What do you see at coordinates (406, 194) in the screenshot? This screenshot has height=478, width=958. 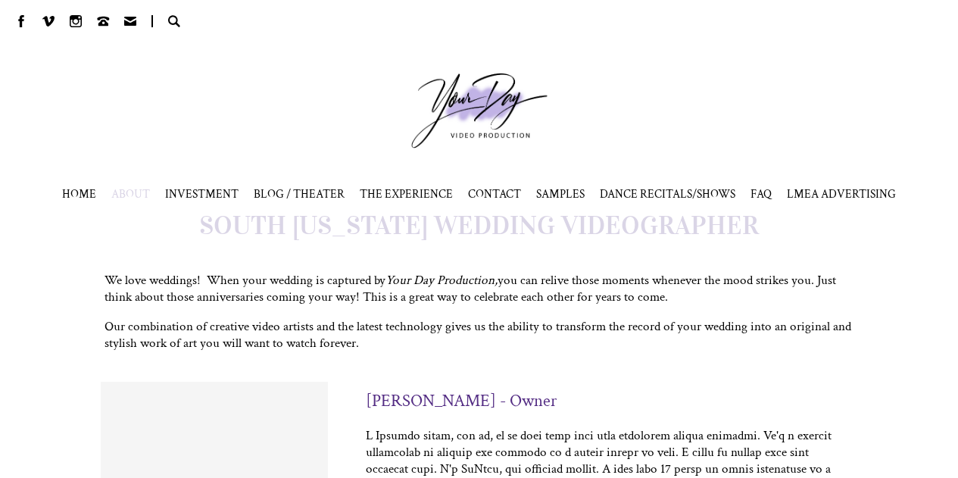 I see `a: THE EXPERIENCE` at bounding box center [406, 194].